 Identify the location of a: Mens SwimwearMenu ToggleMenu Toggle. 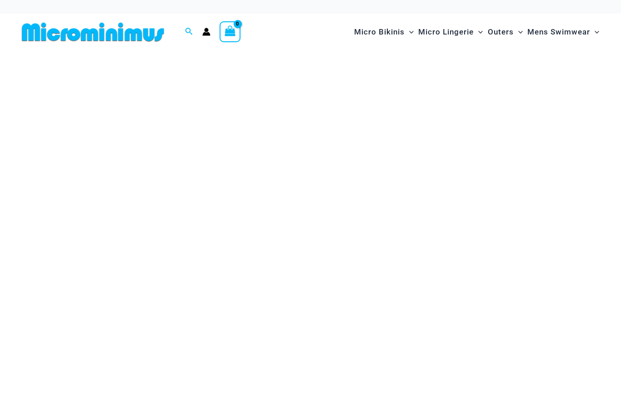
(563, 32).